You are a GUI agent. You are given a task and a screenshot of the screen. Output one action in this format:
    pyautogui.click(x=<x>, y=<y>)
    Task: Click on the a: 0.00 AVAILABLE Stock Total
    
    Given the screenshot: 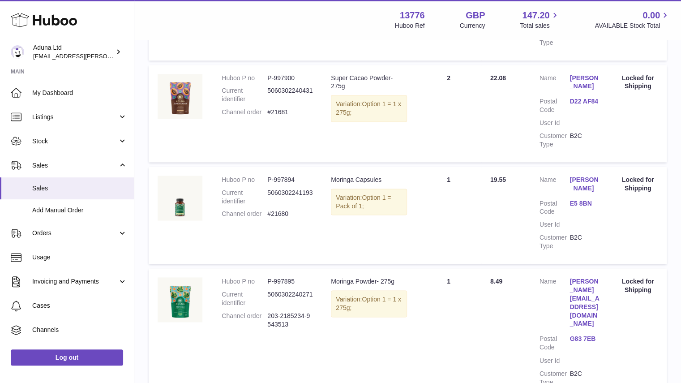 What is the action you would take?
    pyautogui.click(x=633, y=20)
    